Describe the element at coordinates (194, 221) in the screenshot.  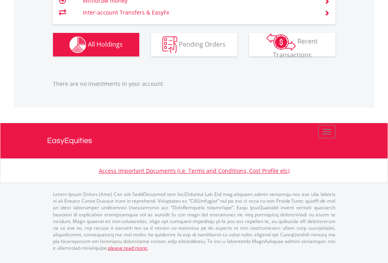
I see `p: Lorem Ipsum Dolors (Ame) Con a/e SeddOeiusmod tem InciDiduntut Lab Etd mag aliquaen admin veniamq...` at that location.